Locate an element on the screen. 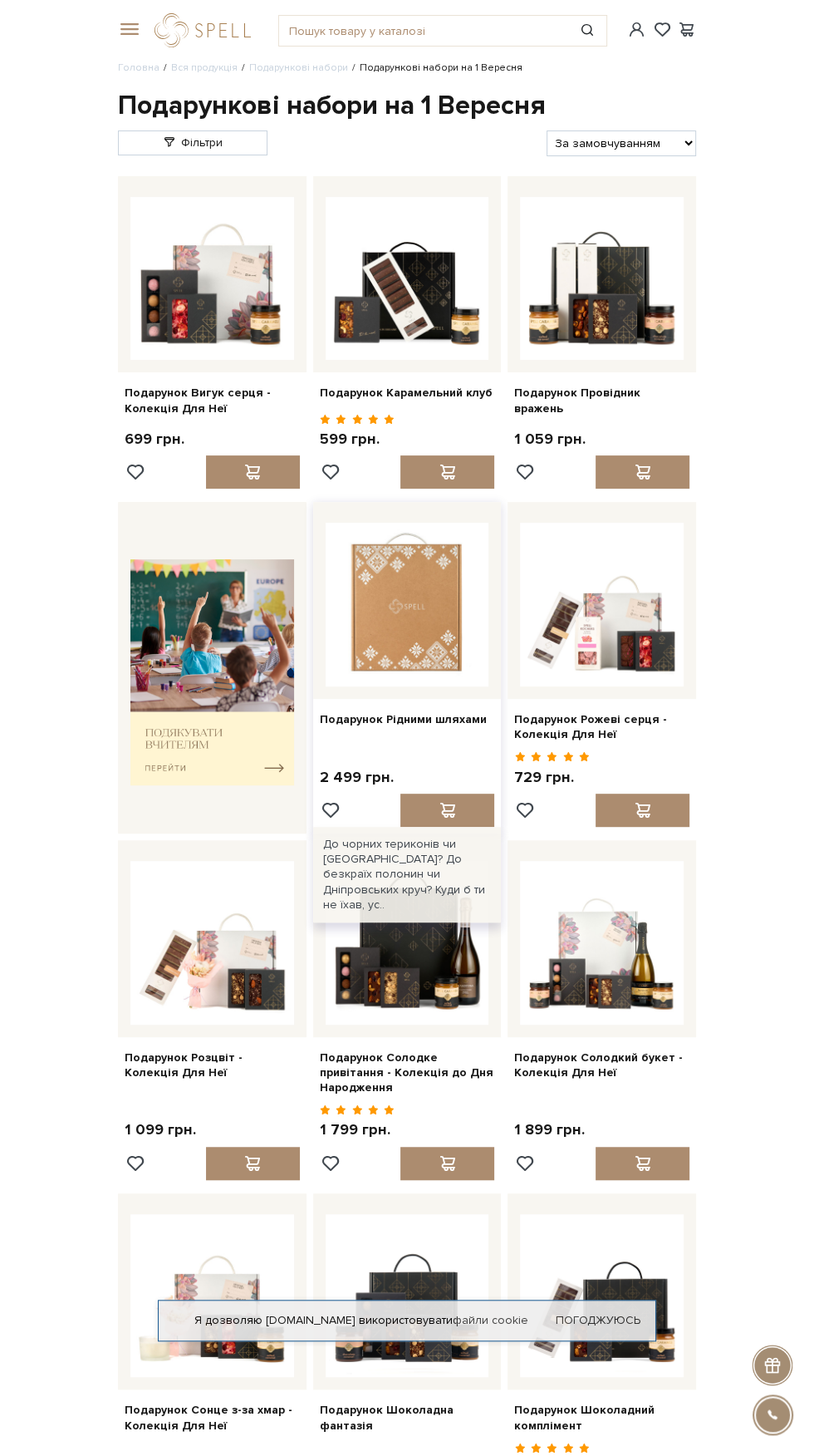  p: 699 грн. is located at coordinates (154, 438).